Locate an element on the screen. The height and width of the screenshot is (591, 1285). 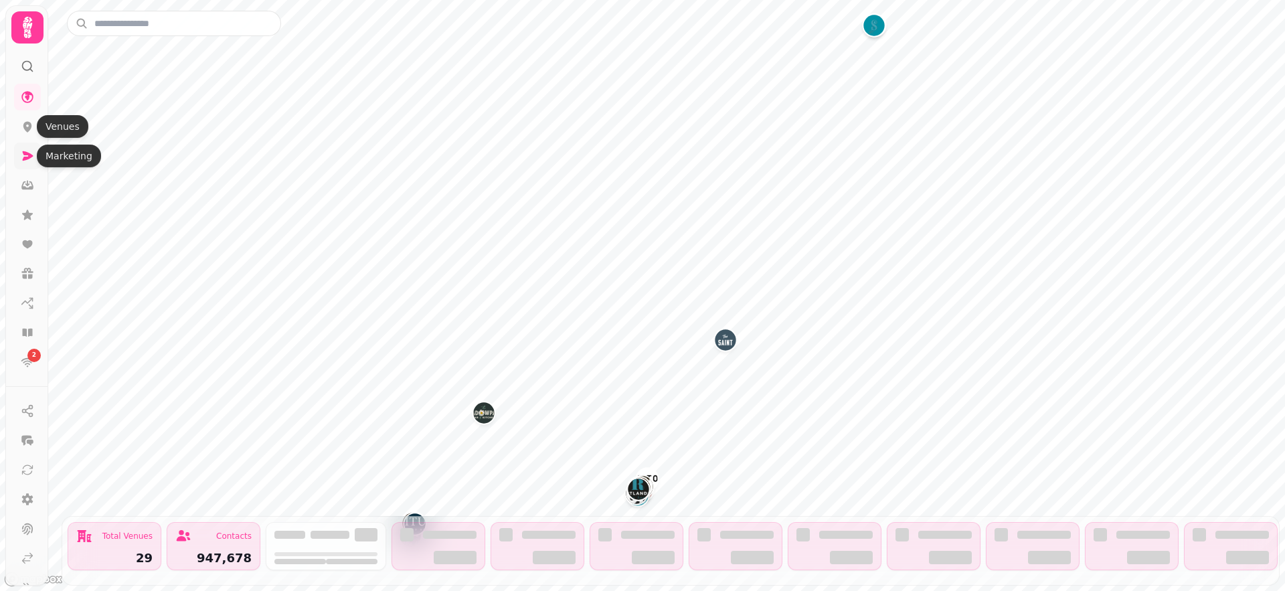
div: Marketing is located at coordinates (69, 156).